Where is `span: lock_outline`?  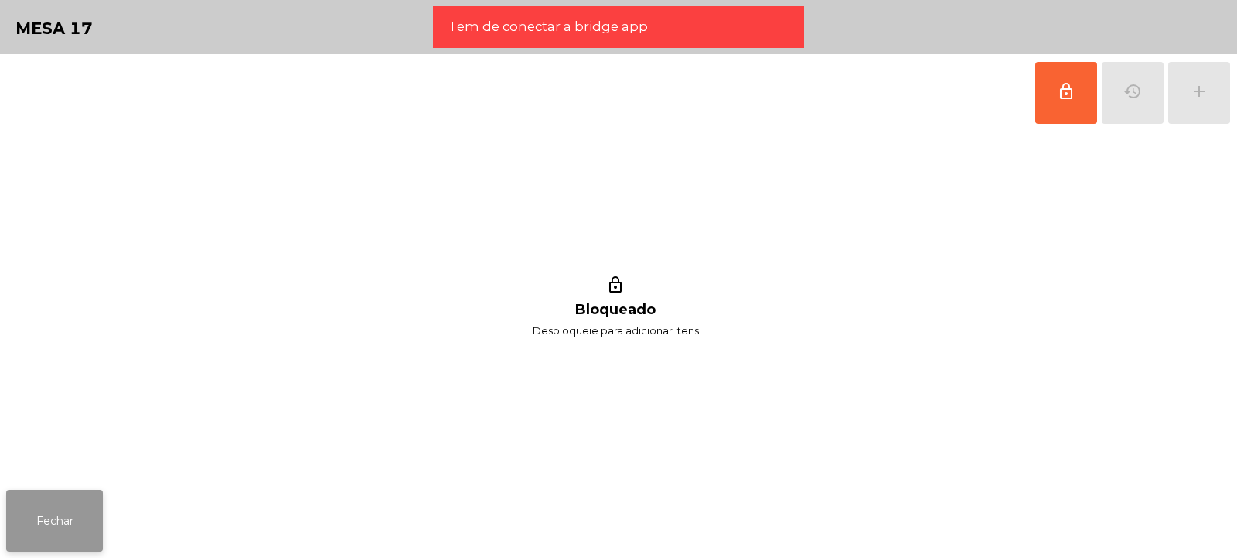
span: lock_outline is located at coordinates (1067, 91).